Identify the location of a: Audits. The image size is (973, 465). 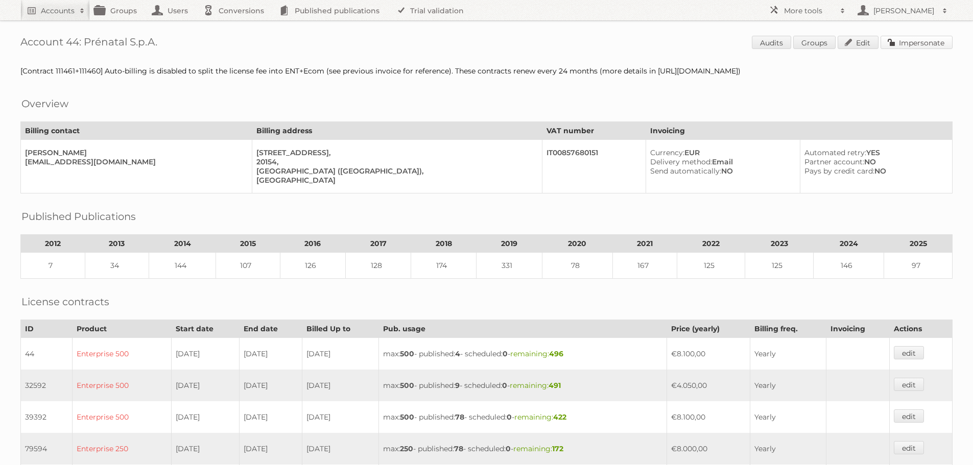
(771, 42).